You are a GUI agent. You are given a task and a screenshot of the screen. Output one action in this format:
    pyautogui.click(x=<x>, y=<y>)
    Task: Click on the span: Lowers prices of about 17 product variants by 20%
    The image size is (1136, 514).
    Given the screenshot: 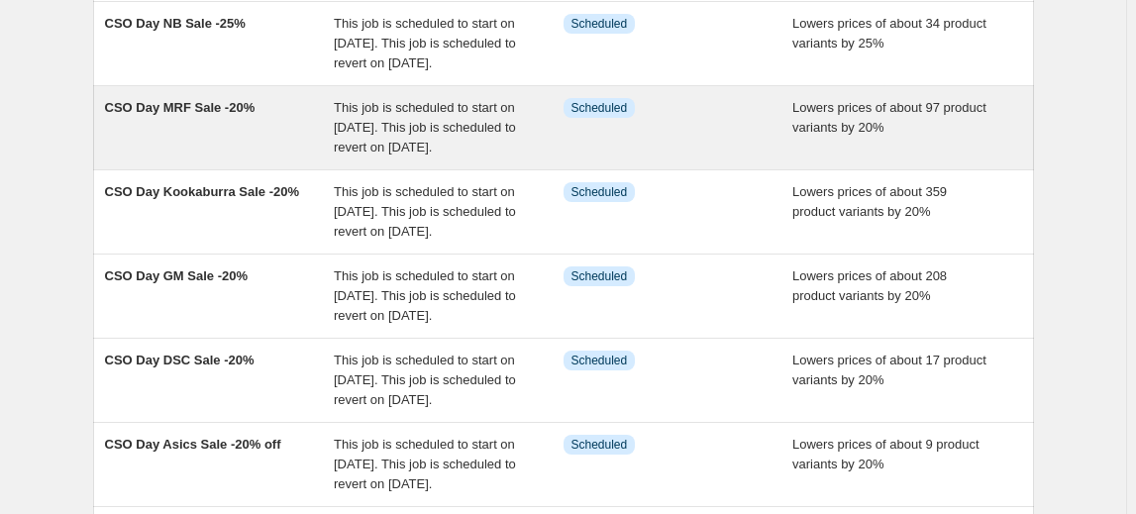 What is the action you would take?
    pyautogui.click(x=889, y=369)
    